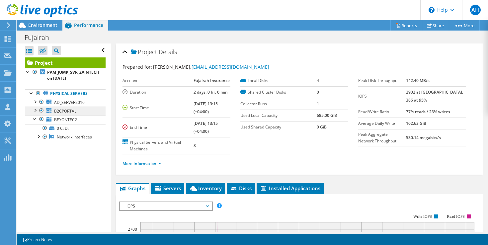 The width and height of the screenshot is (488, 245). Describe the element at coordinates (326, 115) in the screenshot. I see `b: 685.00 GiB` at that location.